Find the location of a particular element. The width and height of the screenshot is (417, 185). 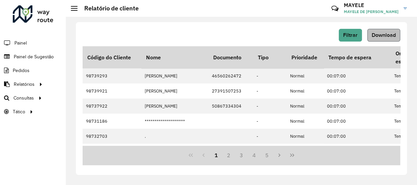

span: Filtrar is located at coordinates (350, 35).